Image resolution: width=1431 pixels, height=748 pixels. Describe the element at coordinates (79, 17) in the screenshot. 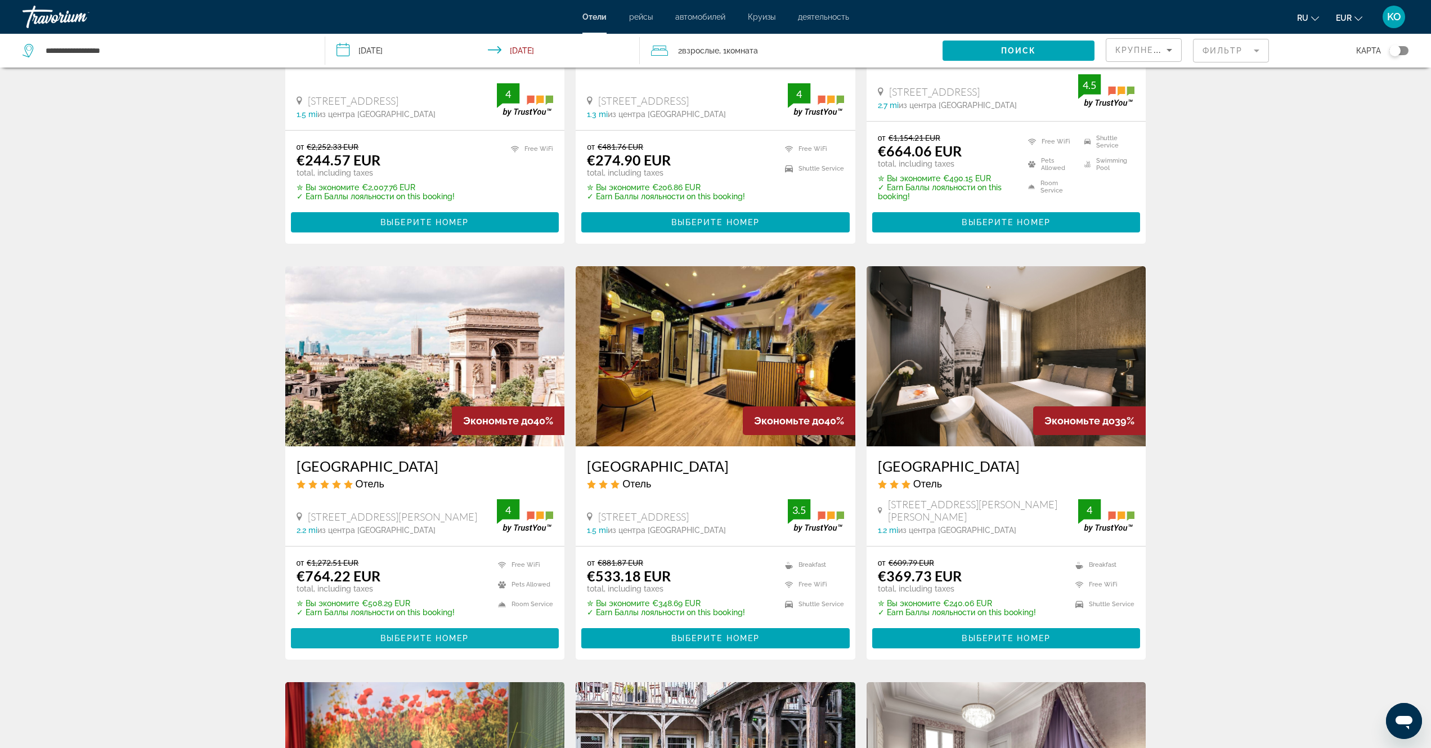

I see `a: Travorium` at that location.